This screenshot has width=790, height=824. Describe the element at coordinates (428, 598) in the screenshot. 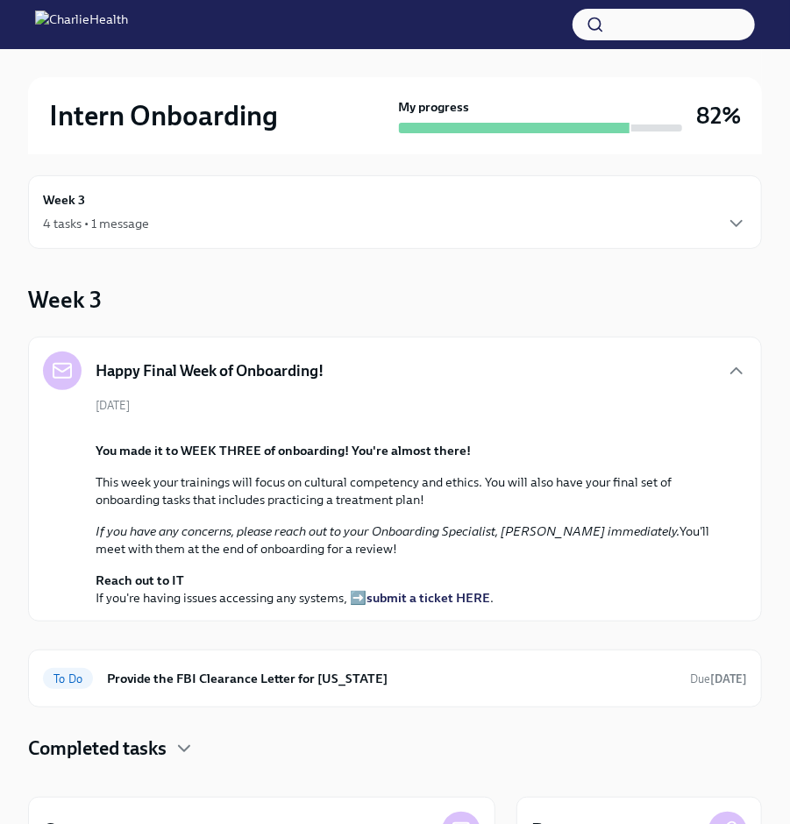

I see `strong: submit a ticket HERE` at that location.